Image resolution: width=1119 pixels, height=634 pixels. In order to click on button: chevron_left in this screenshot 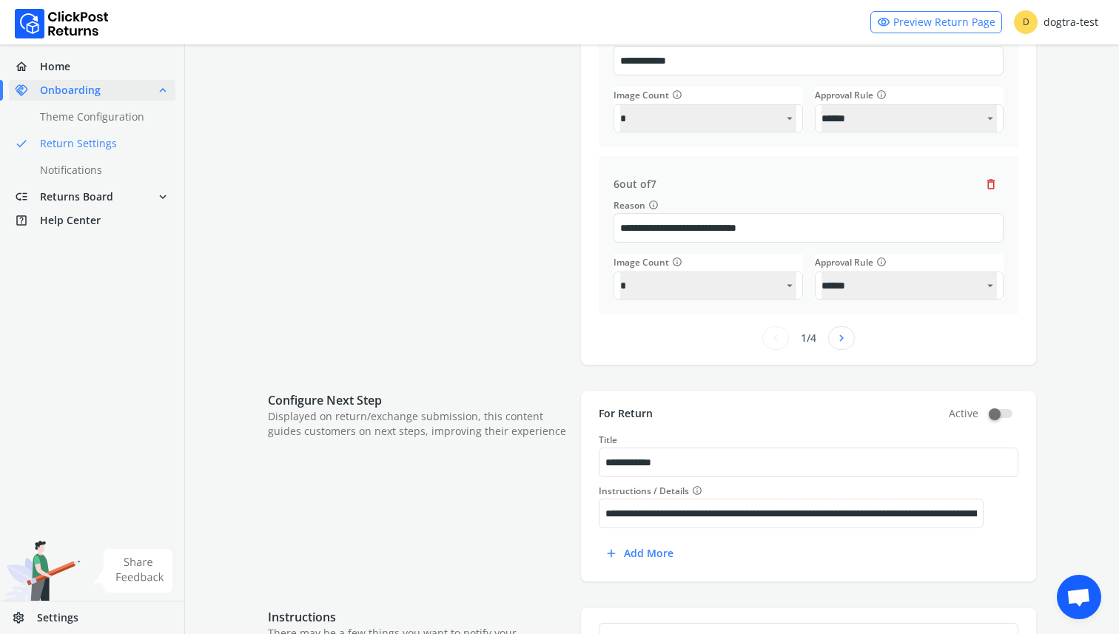, I will do `click(776, 338)`.